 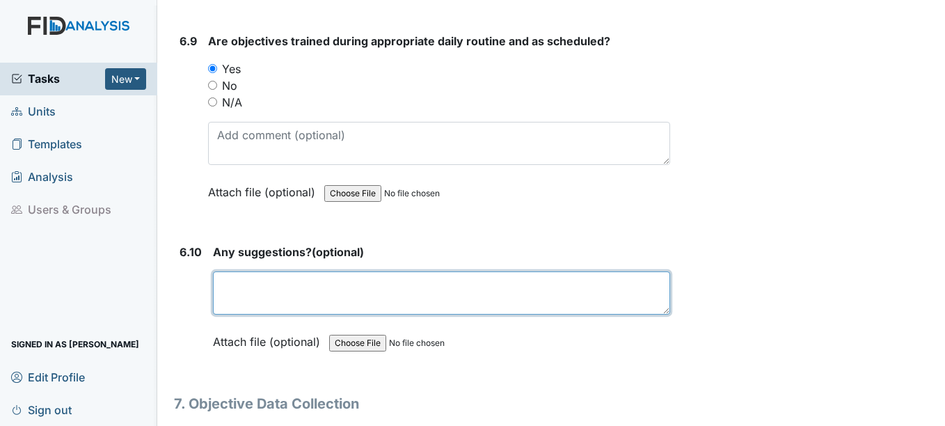 What do you see at coordinates (421, 403) in the screenshot?
I see `h1: 7. Objective Data Collection` at bounding box center [421, 403].